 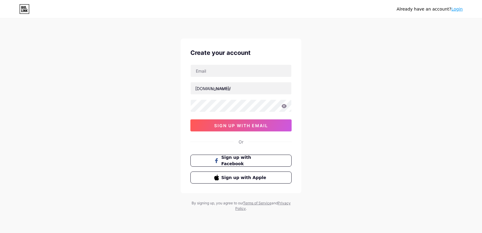 What do you see at coordinates (241, 71) in the screenshot?
I see `input: Email` at bounding box center [241, 71].